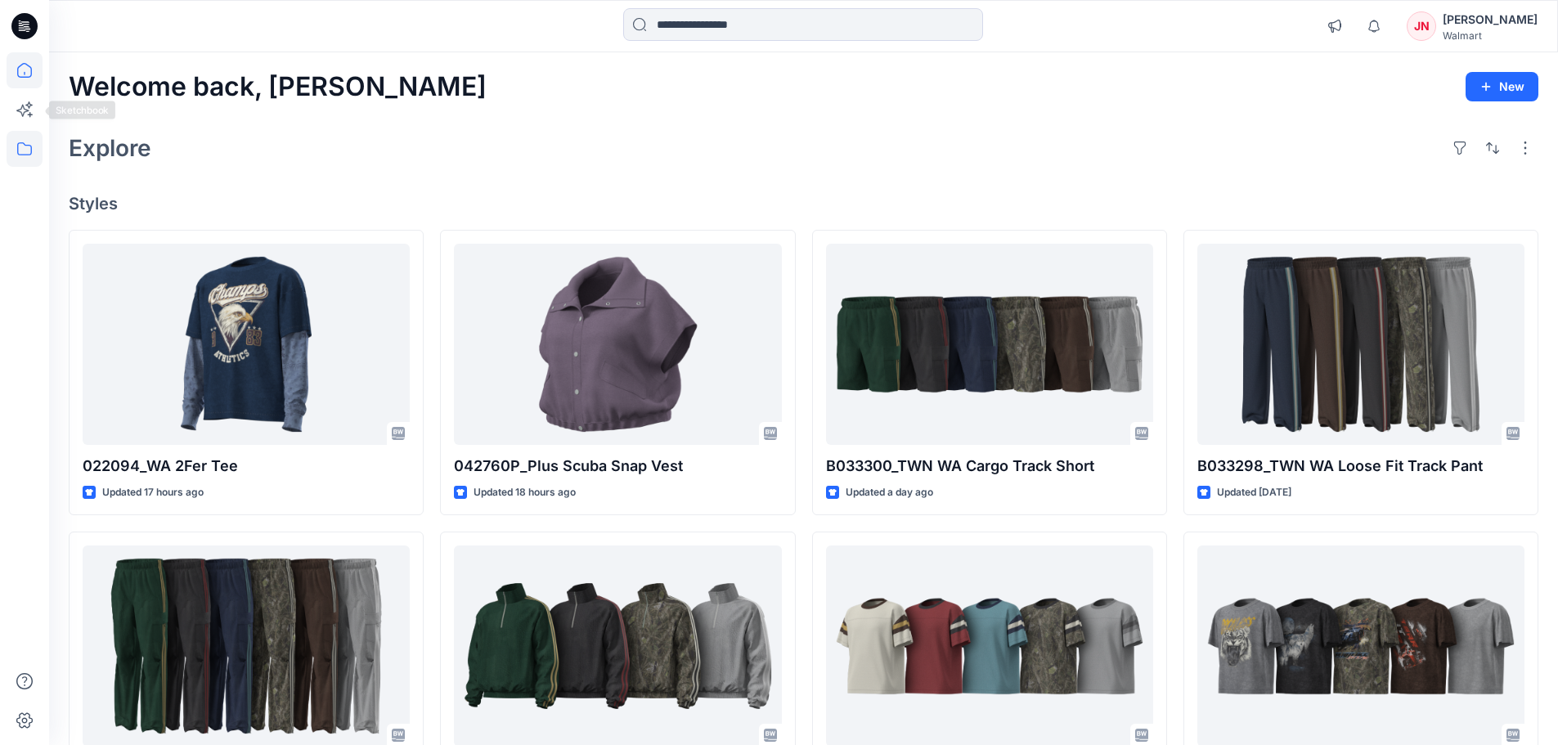 Image resolution: width=1558 pixels, height=745 pixels. I want to click on p: Updated a day ago, so click(889, 492).